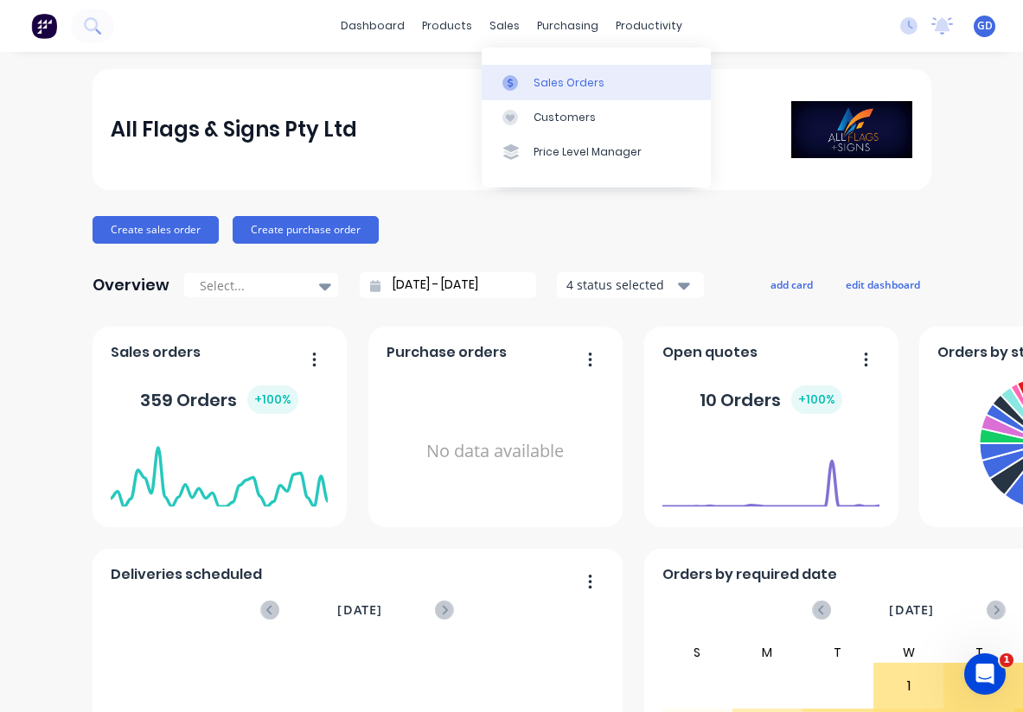  What do you see at coordinates (305, 230) in the screenshot?
I see `button: Create purchase order` at bounding box center [305, 230].